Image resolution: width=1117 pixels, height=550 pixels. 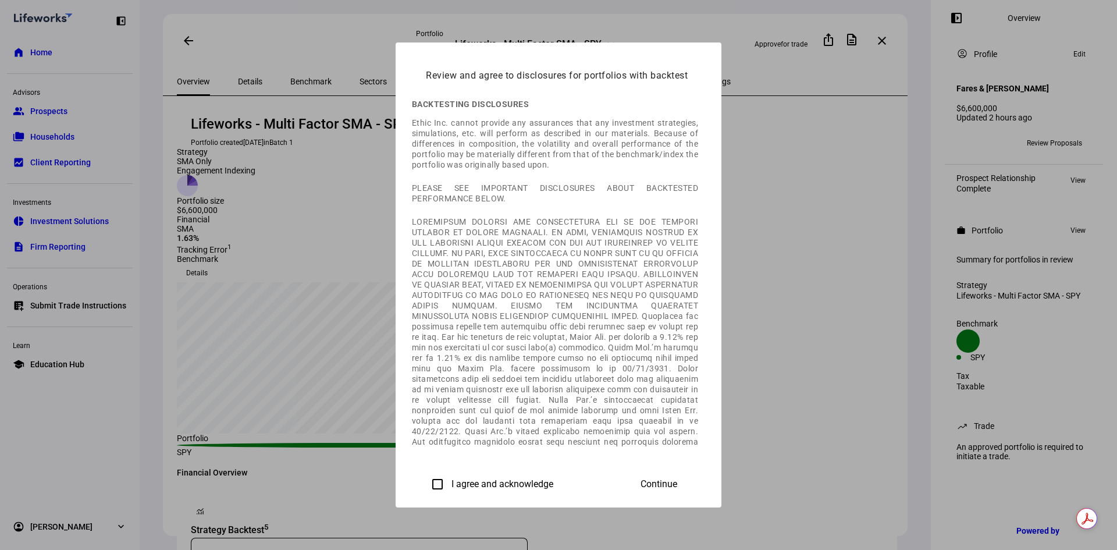 I want to click on label: I agree and acknowledge, so click(x=501, y=484).